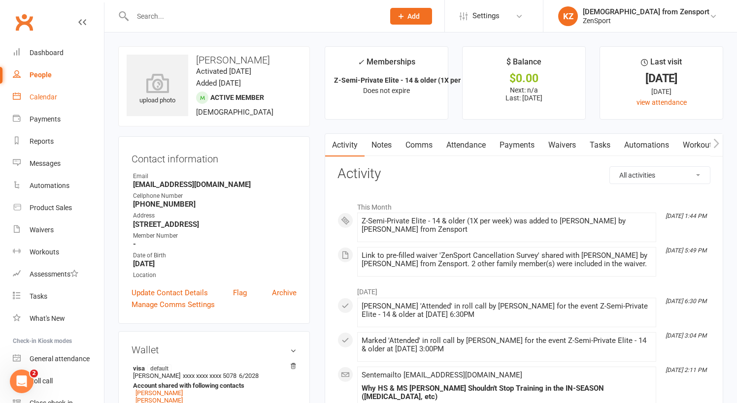 This screenshot has height=403, width=737. Describe the element at coordinates (157, 90) in the screenshot. I see `div: upload photo` at that location.